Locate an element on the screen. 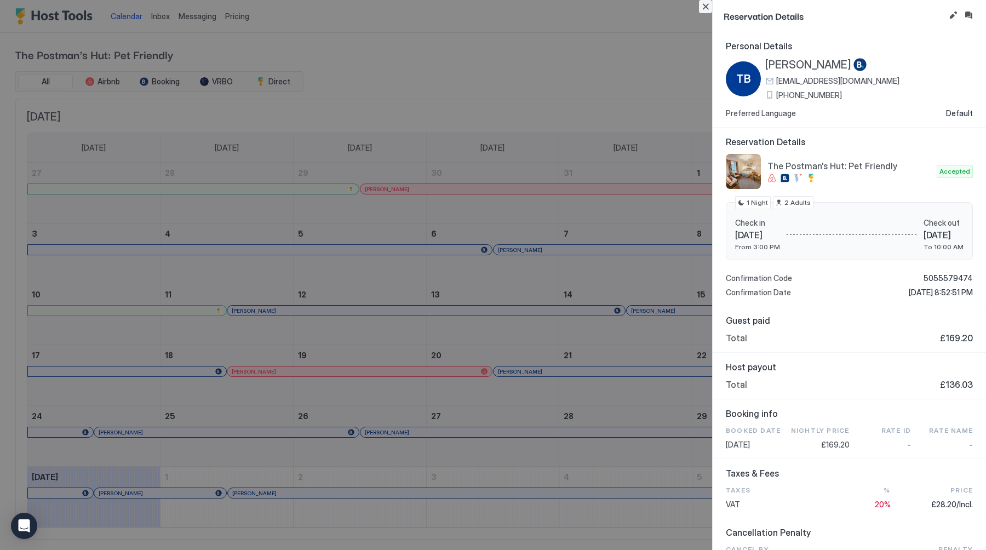 This screenshot has height=550, width=986. span: To 10:00 AM is located at coordinates (943, 247).